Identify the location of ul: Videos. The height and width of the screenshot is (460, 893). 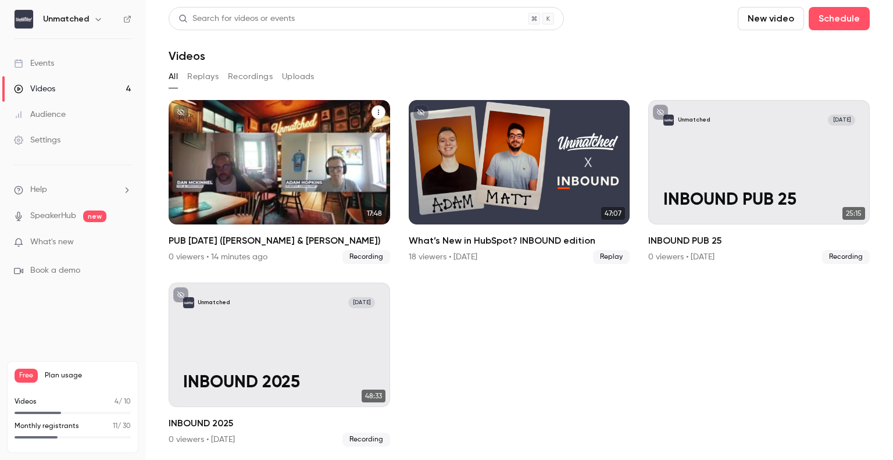
(519, 273).